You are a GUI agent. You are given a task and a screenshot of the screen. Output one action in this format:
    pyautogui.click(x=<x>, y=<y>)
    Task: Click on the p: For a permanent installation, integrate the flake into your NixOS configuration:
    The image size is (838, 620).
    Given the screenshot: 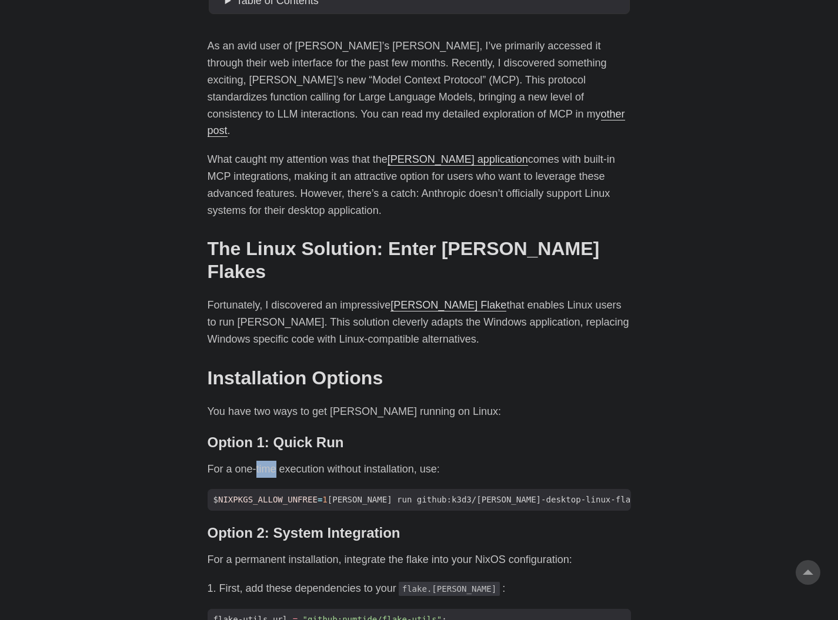 What is the action you would take?
    pyautogui.click(x=419, y=560)
    